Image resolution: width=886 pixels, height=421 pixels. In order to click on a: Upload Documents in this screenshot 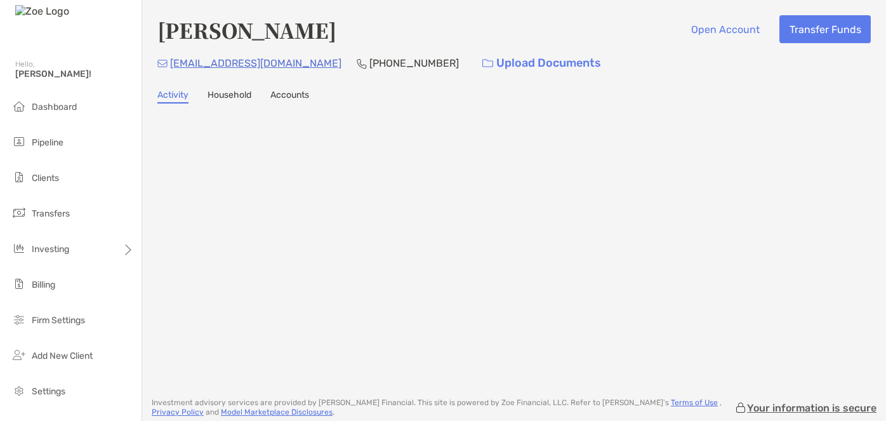, I will do `click(541, 63)`.